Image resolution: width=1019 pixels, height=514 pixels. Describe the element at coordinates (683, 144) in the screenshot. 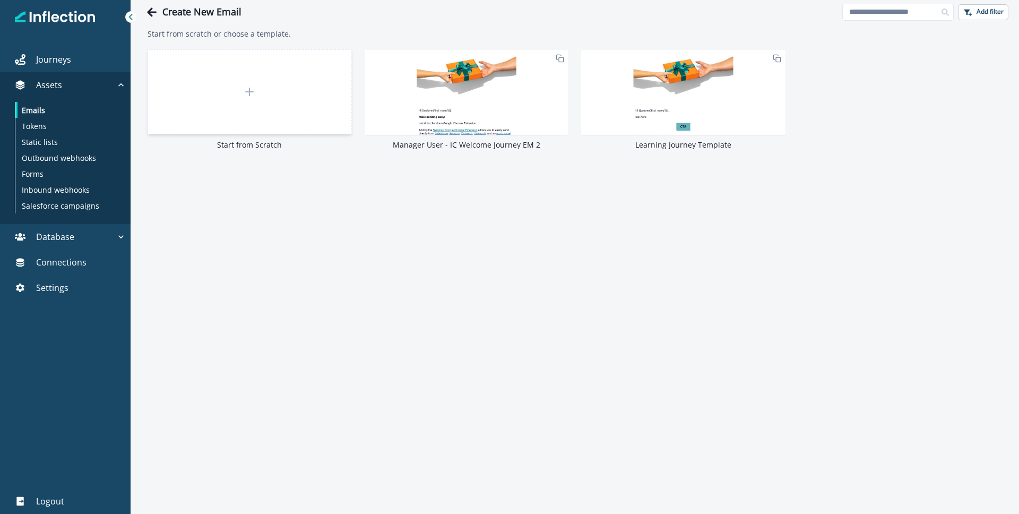

I see `p: Learning Journey Template` at that location.